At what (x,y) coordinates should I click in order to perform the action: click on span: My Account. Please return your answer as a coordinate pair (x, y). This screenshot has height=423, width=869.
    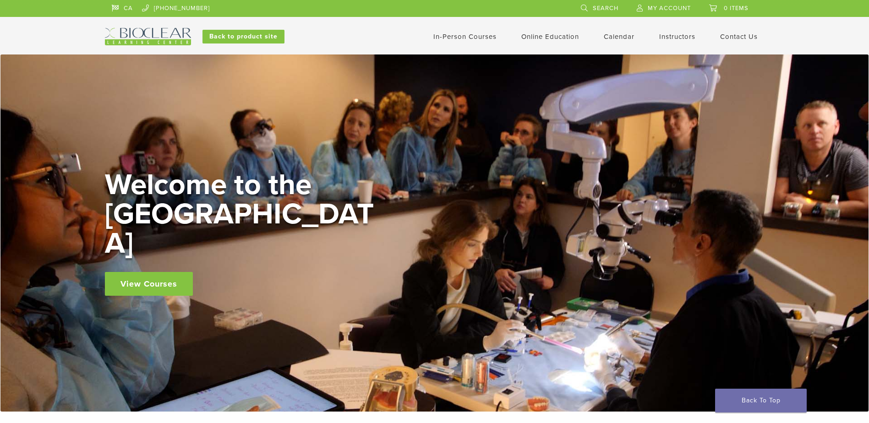
    Looking at the image, I should click on (669, 8).